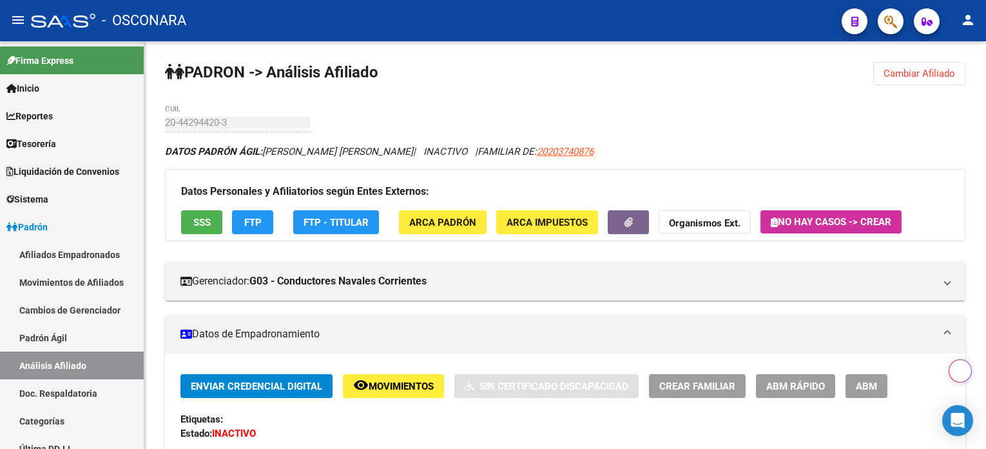  What do you see at coordinates (795, 385) in the screenshot?
I see `button: ABM Rápido` at bounding box center [795, 385].